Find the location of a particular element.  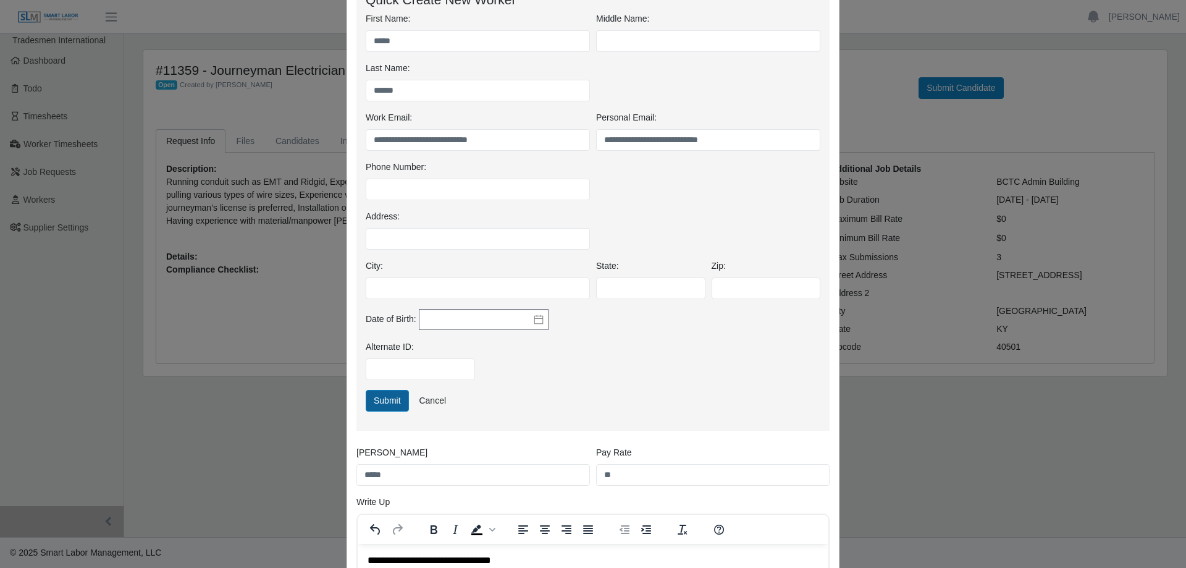

label: Zip: is located at coordinates (718, 266).